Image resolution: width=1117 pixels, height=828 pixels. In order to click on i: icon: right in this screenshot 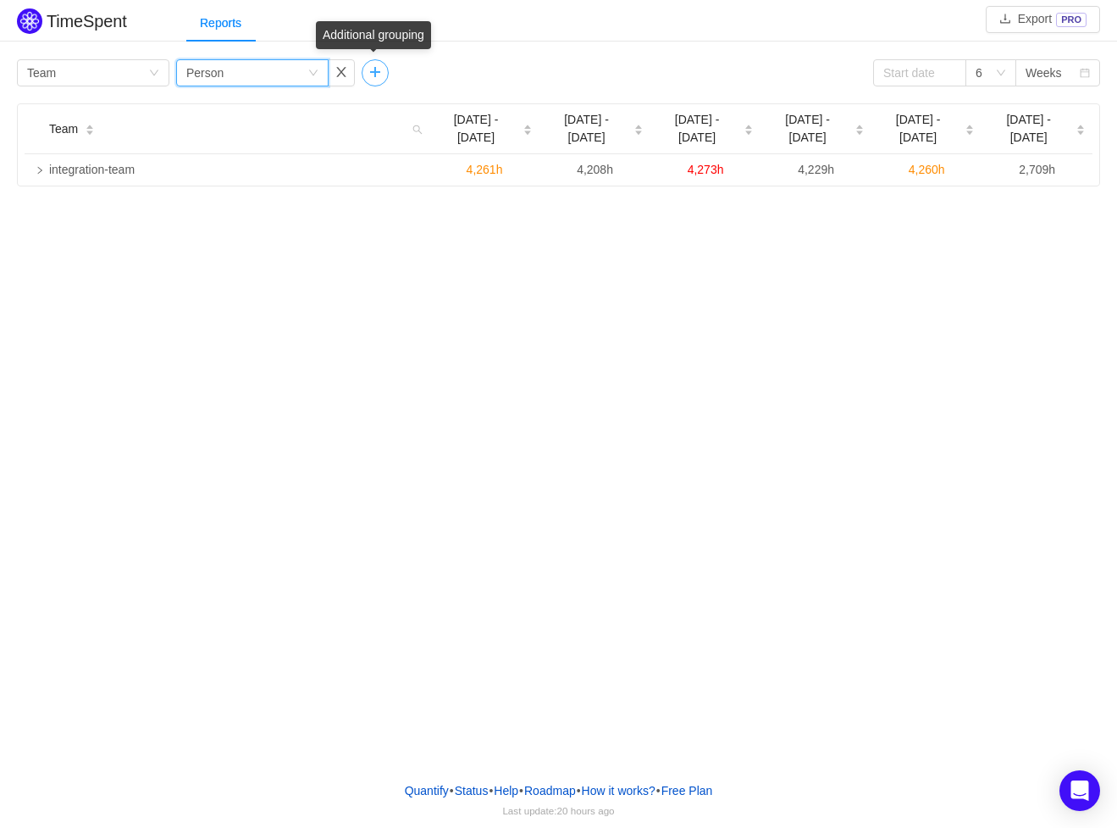, I will do `click(40, 170)`.